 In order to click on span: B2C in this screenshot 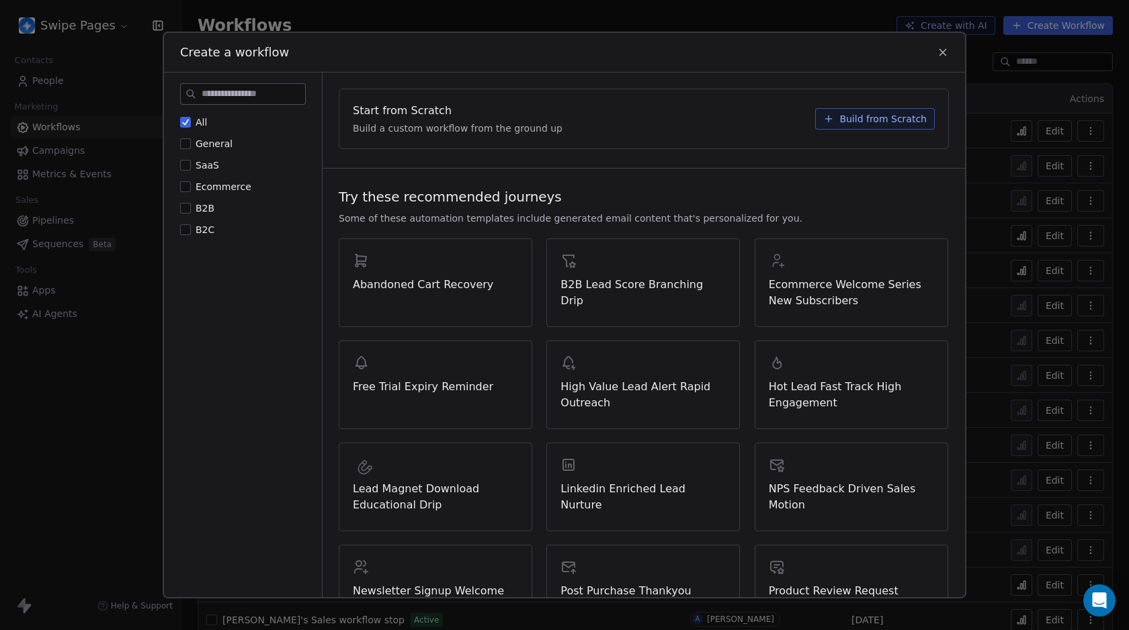, I will do `click(205, 230)`.